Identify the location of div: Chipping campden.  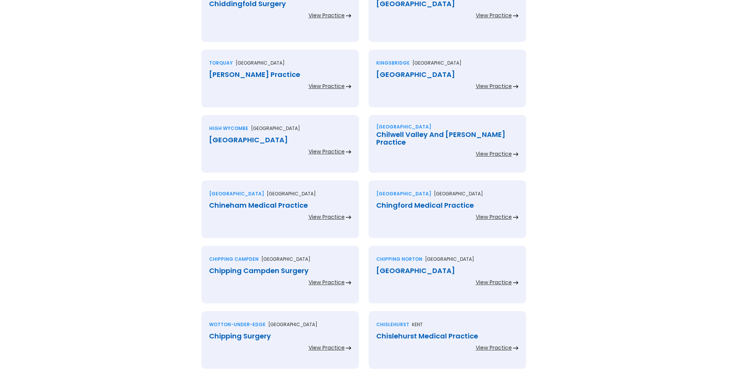
(234, 259).